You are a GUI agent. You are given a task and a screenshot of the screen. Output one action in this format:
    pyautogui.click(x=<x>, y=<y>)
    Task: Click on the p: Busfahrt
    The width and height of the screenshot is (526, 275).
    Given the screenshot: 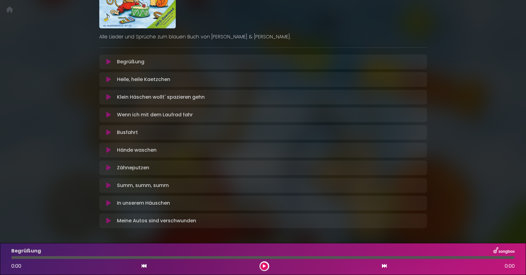 What is the action you would take?
    pyautogui.click(x=127, y=133)
    